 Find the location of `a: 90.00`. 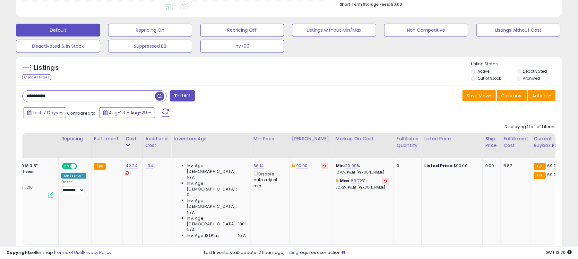

a: 90.00 is located at coordinates (302, 166).